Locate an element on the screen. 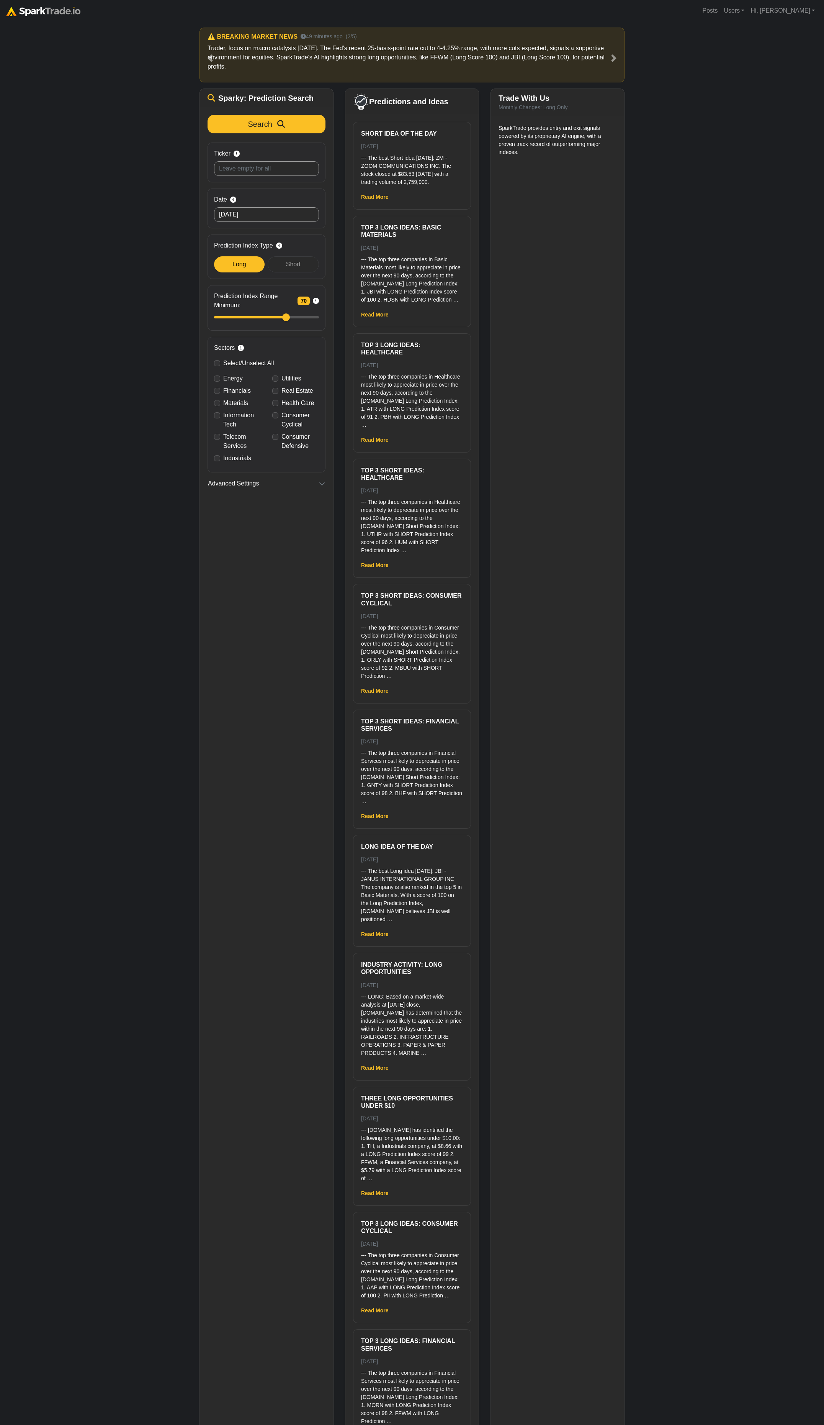 The width and height of the screenshot is (824, 1425). h6: Three Long Opportunities Under $10 is located at coordinates (412, 1102).